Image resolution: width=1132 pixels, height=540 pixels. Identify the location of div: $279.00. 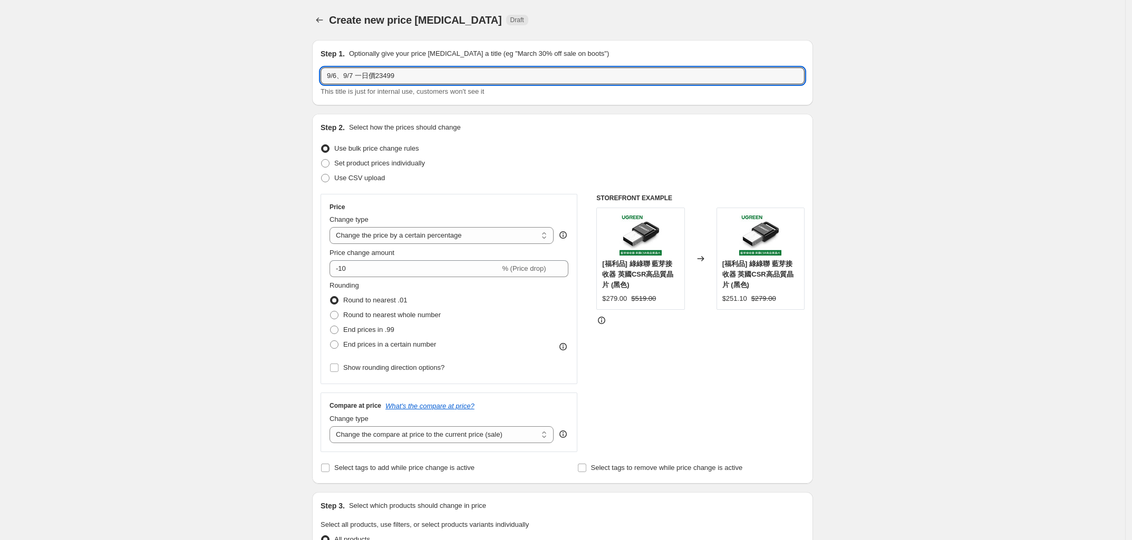
(614, 299).